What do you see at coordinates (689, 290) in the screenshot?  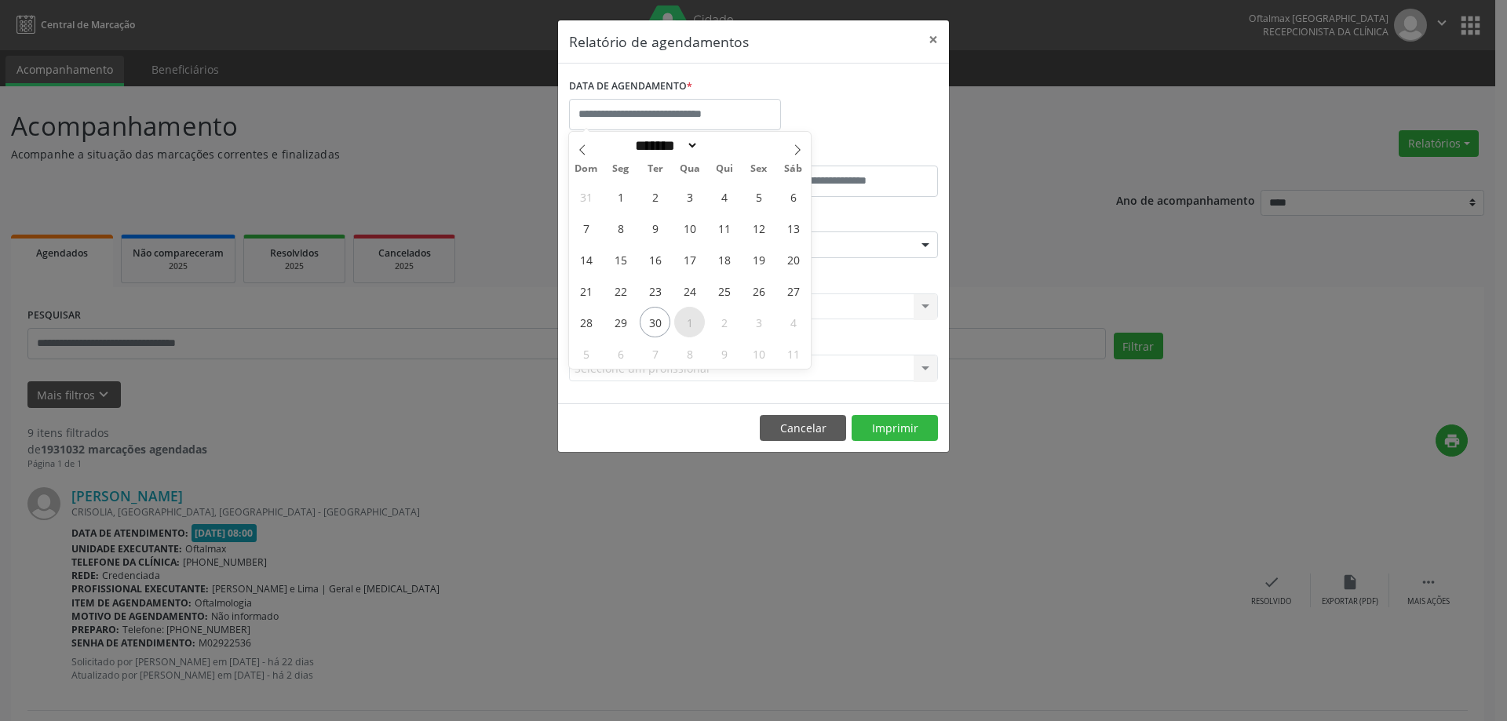 I see `span: Setembro 24, 2025` at bounding box center [689, 290].